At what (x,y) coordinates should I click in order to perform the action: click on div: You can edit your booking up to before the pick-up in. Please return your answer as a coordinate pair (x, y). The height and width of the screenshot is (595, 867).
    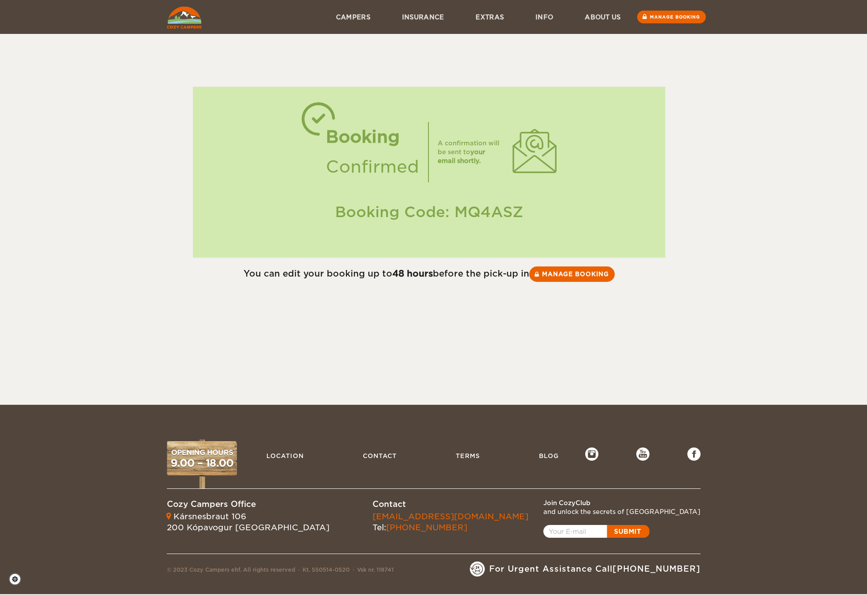
    Looking at the image, I should click on (429, 274).